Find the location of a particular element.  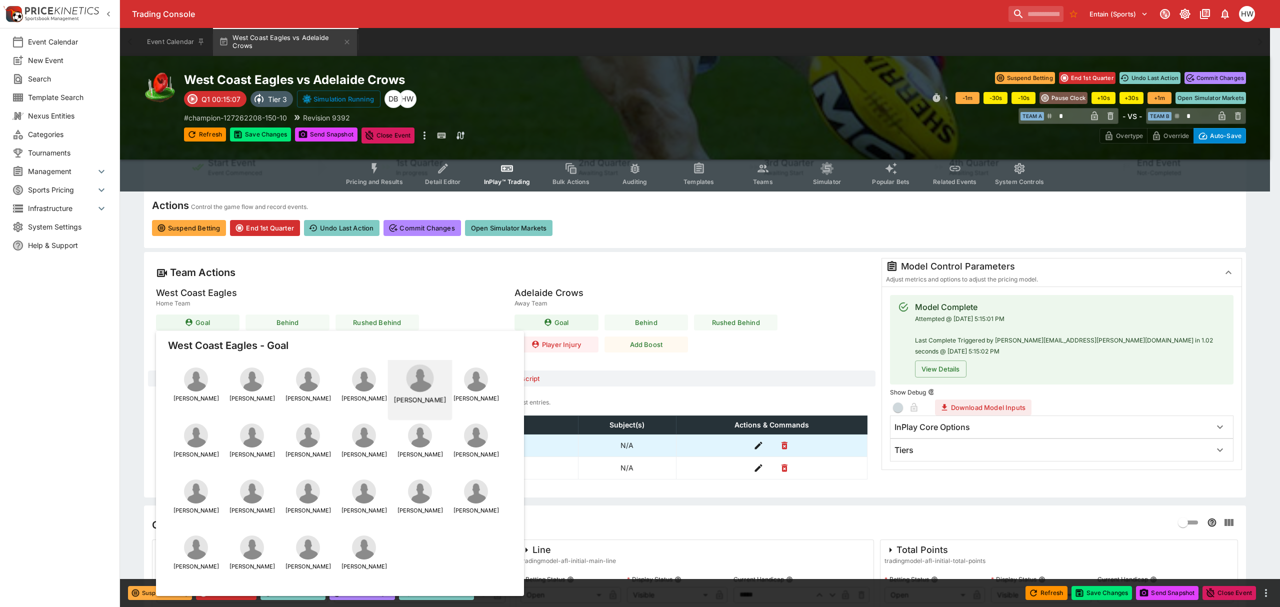

p: Auto-Save is located at coordinates (1226, 136).